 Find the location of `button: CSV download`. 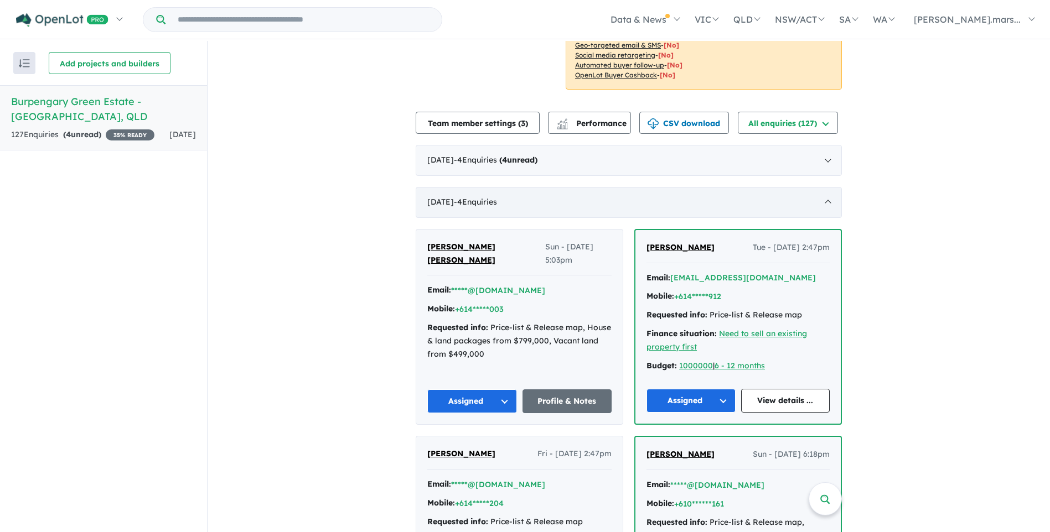

button: CSV download is located at coordinates (684, 123).